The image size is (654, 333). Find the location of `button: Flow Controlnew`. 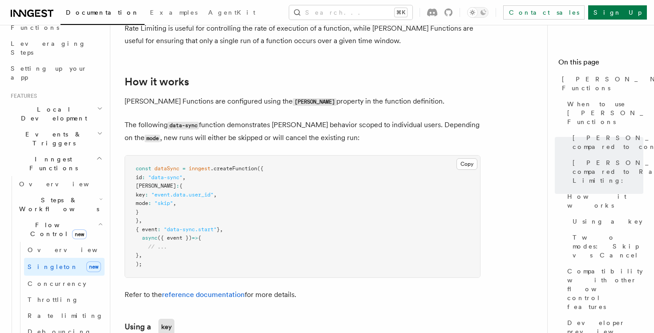

button: Flow Controlnew is located at coordinates (60, 230).